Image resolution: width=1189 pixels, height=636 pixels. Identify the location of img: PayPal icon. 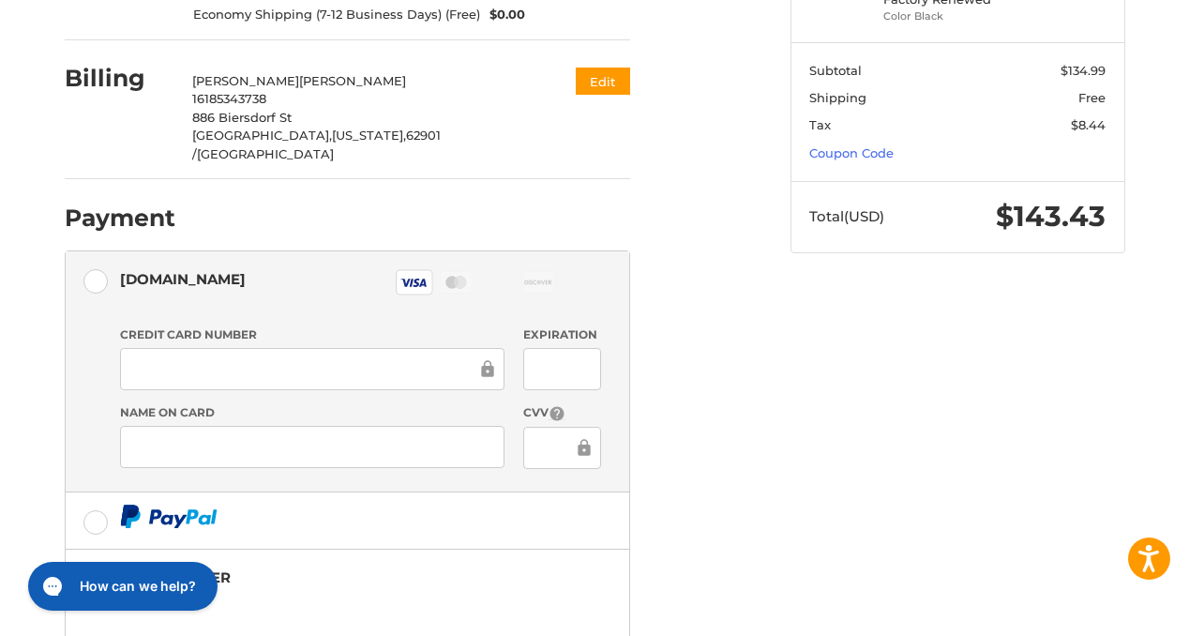
(169, 516).